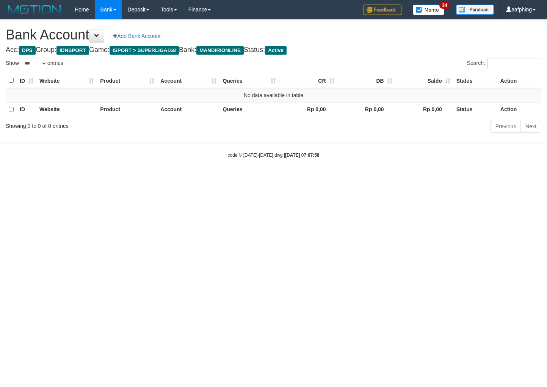 The image size is (547, 387). What do you see at coordinates (308, 80) in the screenshot?
I see `th: CR: activate to sort column ascending` at bounding box center [308, 80].